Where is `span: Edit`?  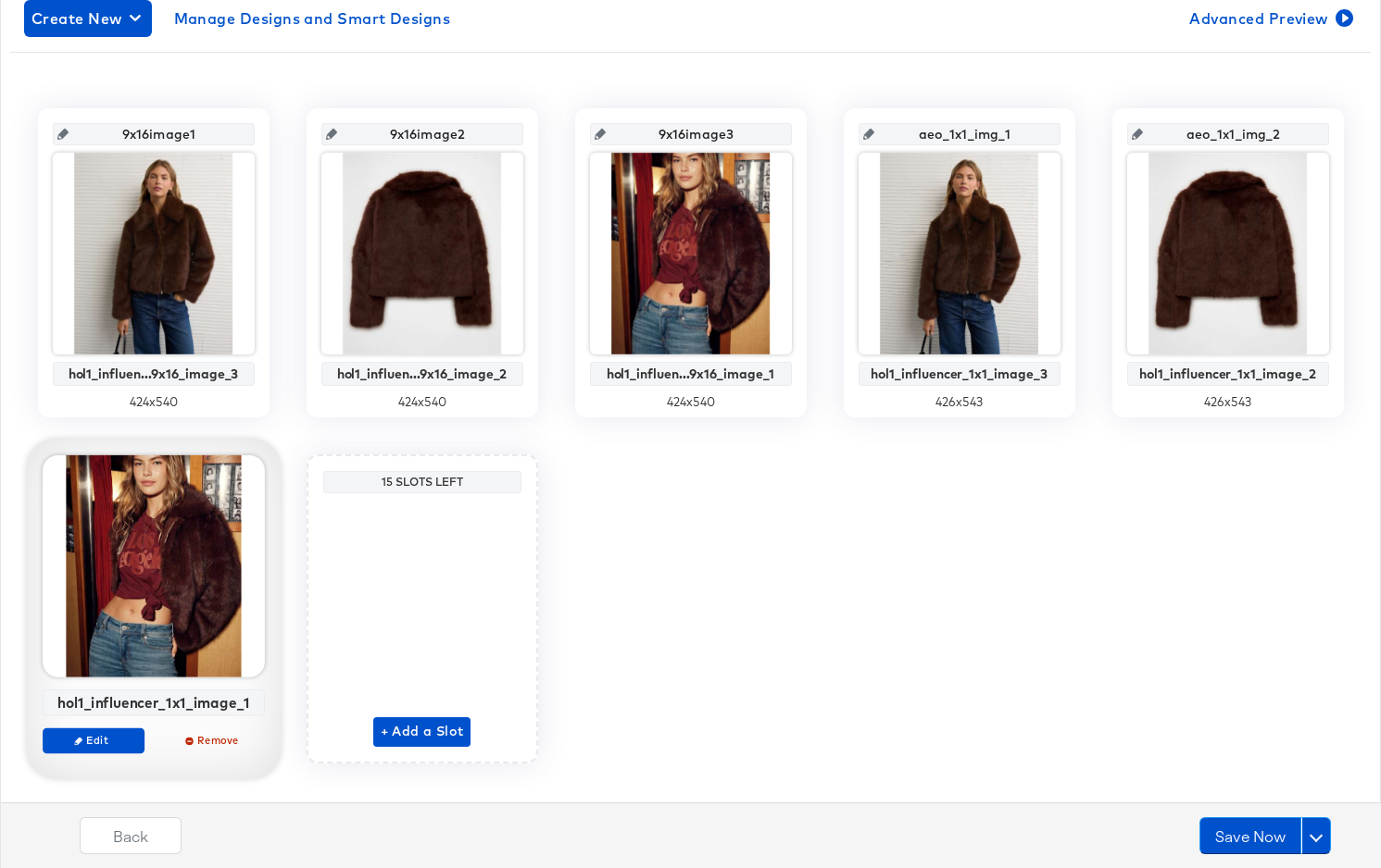 span: Edit is located at coordinates (93, 739).